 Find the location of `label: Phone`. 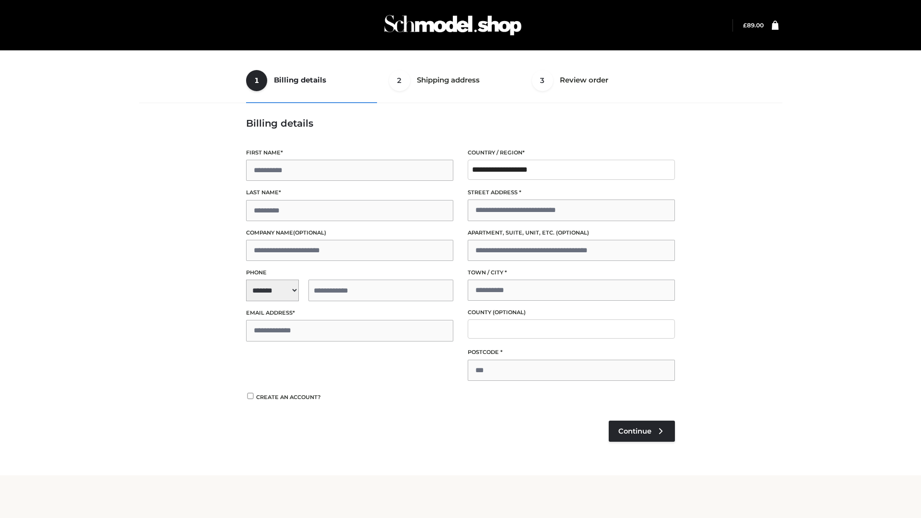

label: Phone is located at coordinates (350, 273).